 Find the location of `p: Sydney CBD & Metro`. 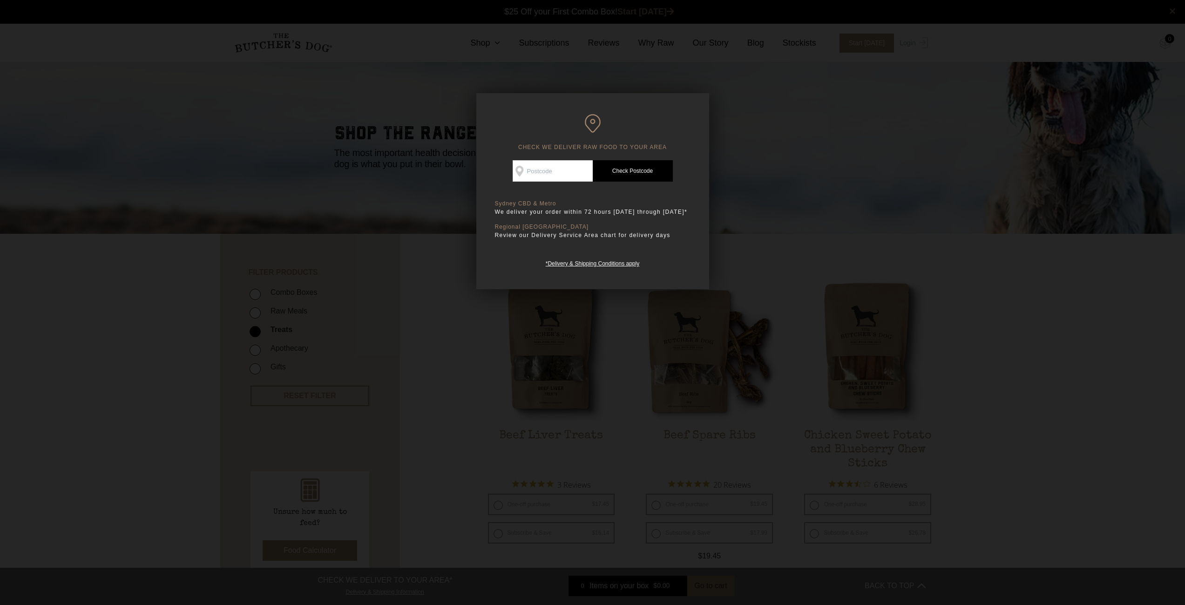

p: Sydney CBD & Metro is located at coordinates (593, 203).